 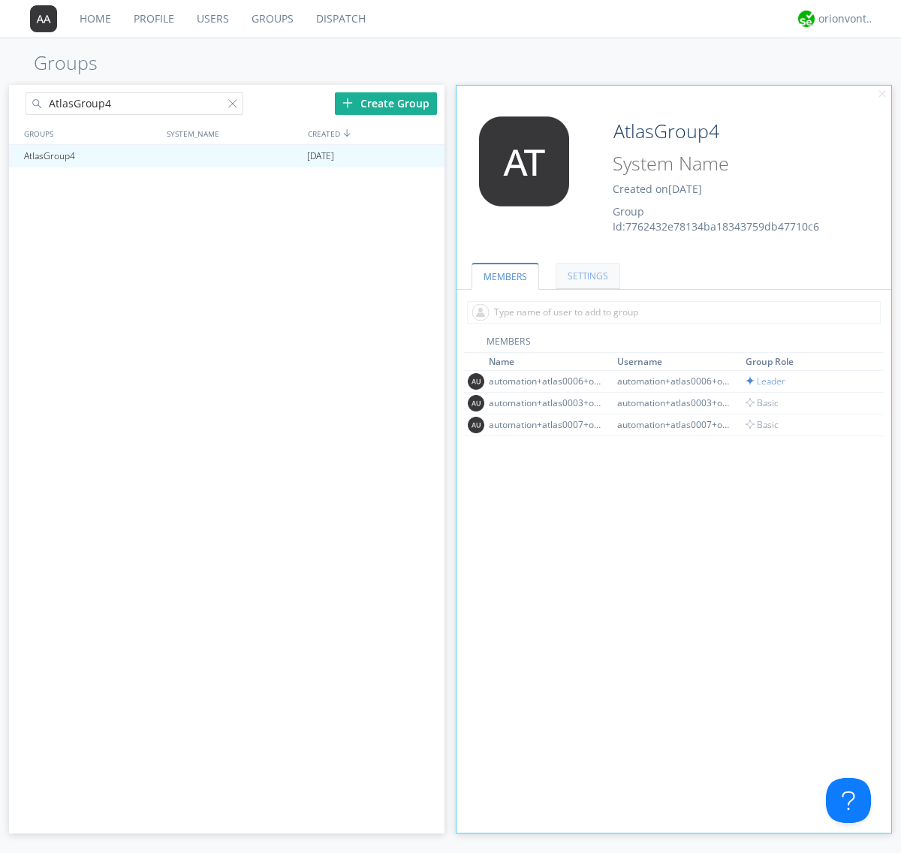 What do you see at coordinates (674, 344) in the screenshot?
I see `div: MEMBERS` at bounding box center [674, 344].